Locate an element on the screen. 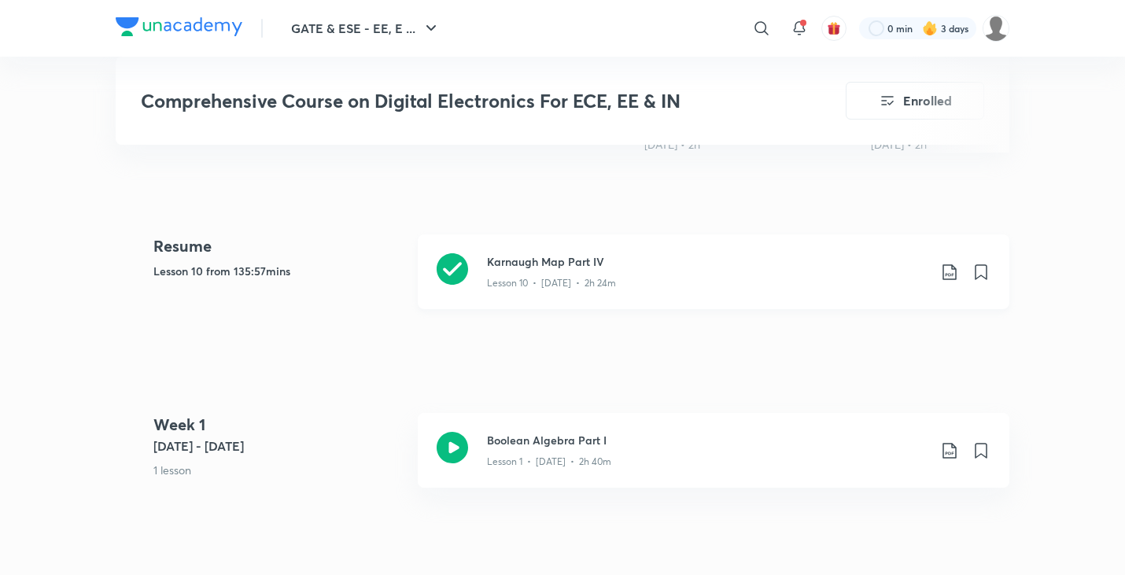  img: Tarun Kumar is located at coordinates (996, 28).